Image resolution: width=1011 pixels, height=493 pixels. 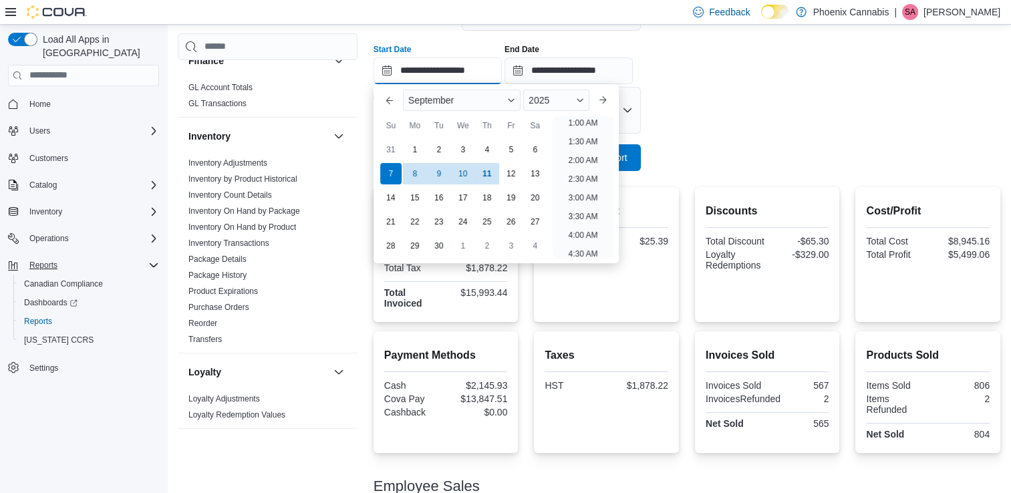 I want to click on span: Product Expirations, so click(x=223, y=291).